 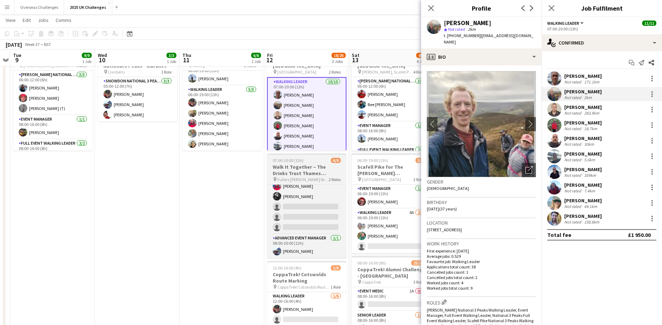 I want to click on img: Crew avatar or photo, so click(x=481, y=124).